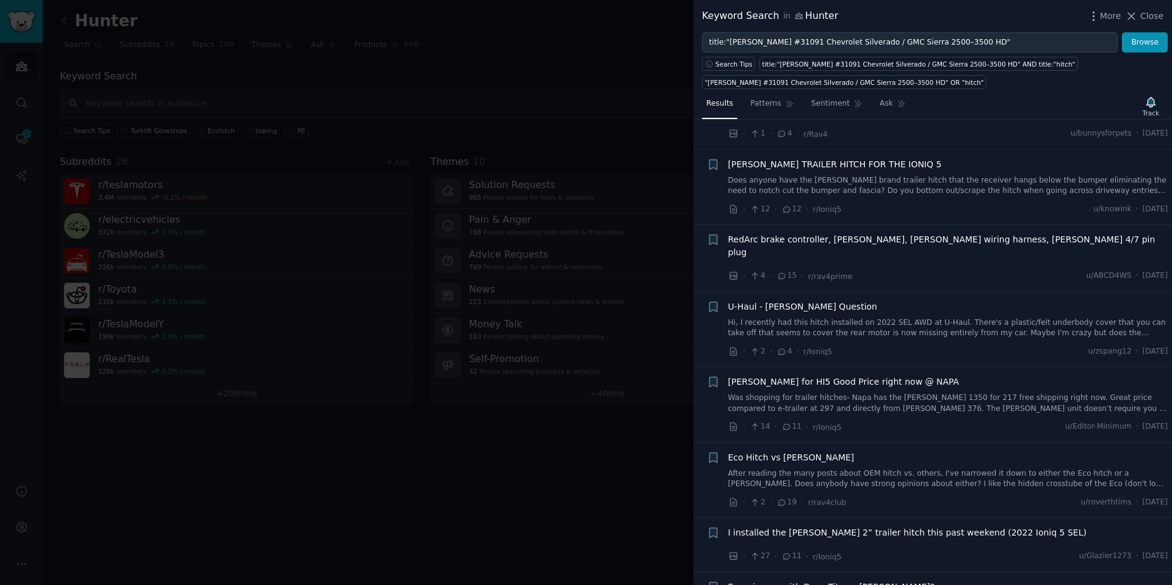 The width and height of the screenshot is (1172, 585). What do you see at coordinates (1101, 134) in the screenshot?
I see `span: u/bunnysforpets` at bounding box center [1101, 134].